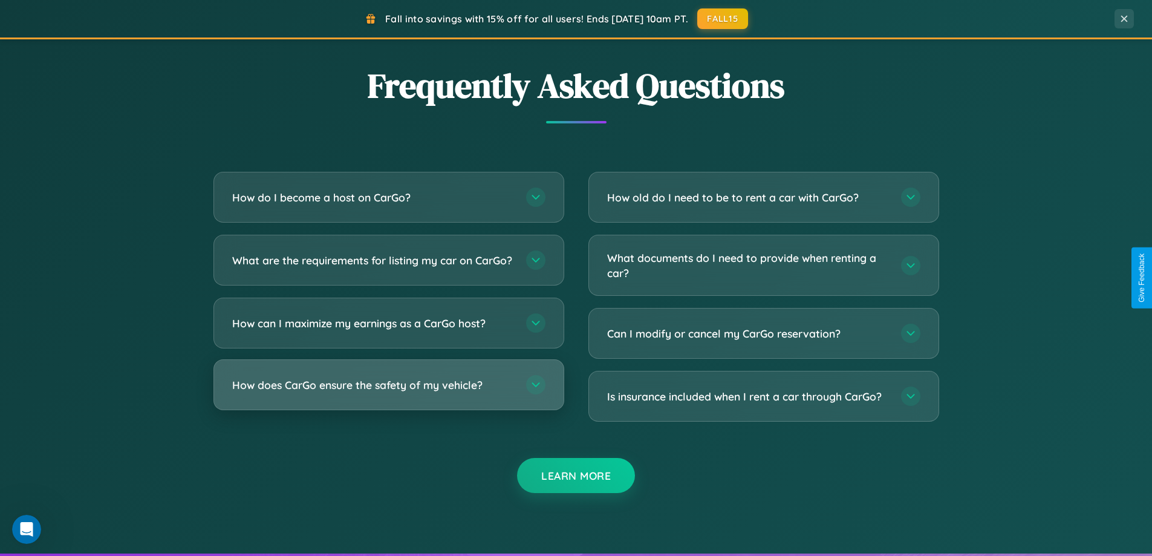  I want to click on h3: What are the requirements for listing my car on CarGo?, so click(373, 260).